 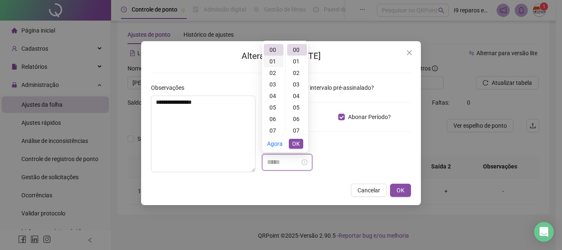 What do you see at coordinates (369, 190) in the screenshot?
I see `button: Cancelar` at bounding box center [369, 190].